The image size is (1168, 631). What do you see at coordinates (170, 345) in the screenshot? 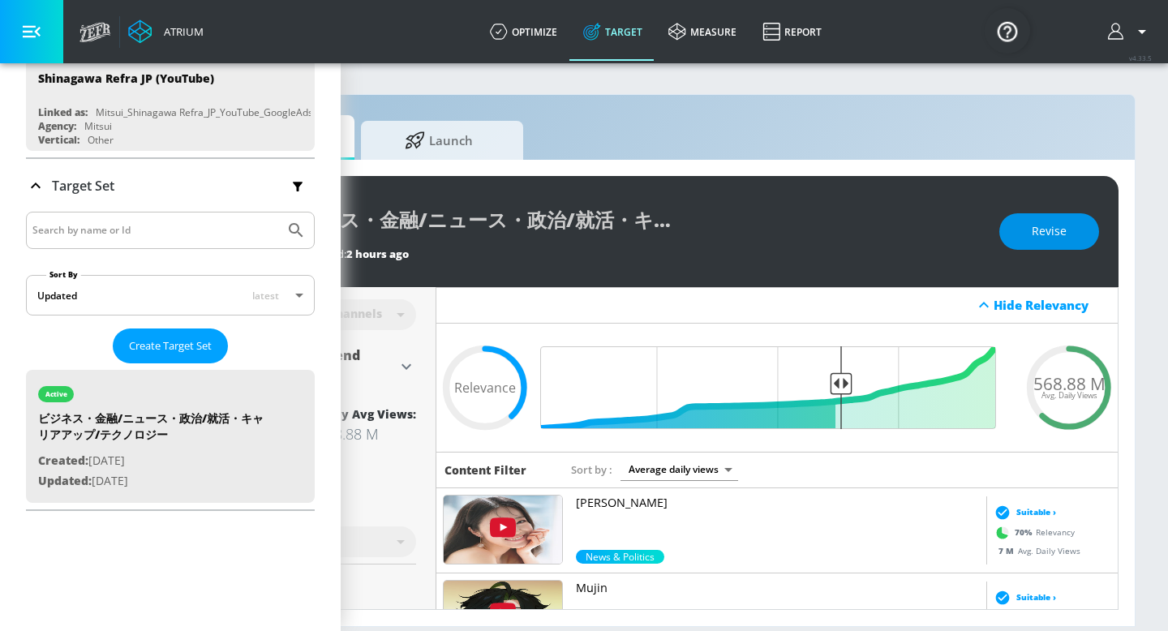
I see `button: Create Target Set` at bounding box center [170, 345].